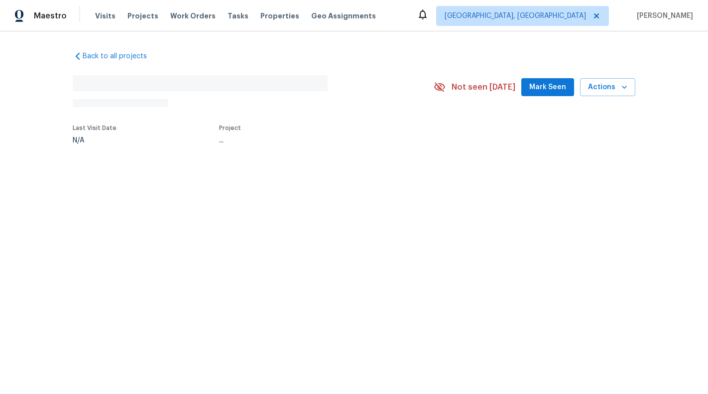 This screenshot has height=394, width=708. What do you see at coordinates (280, 16) in the screenshot?
I see `span: Properties` at bounding box center [280, 16].